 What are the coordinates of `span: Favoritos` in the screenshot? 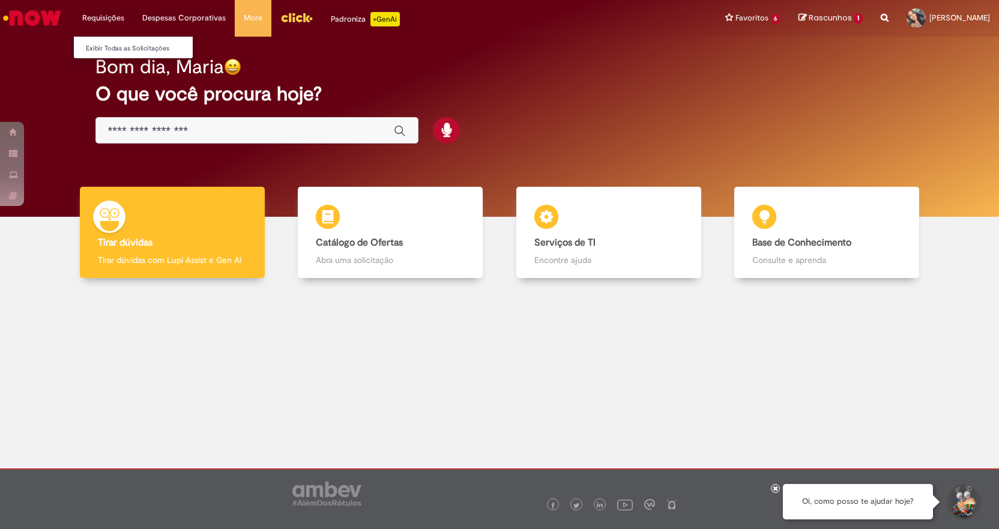 It's located at (752, 18).